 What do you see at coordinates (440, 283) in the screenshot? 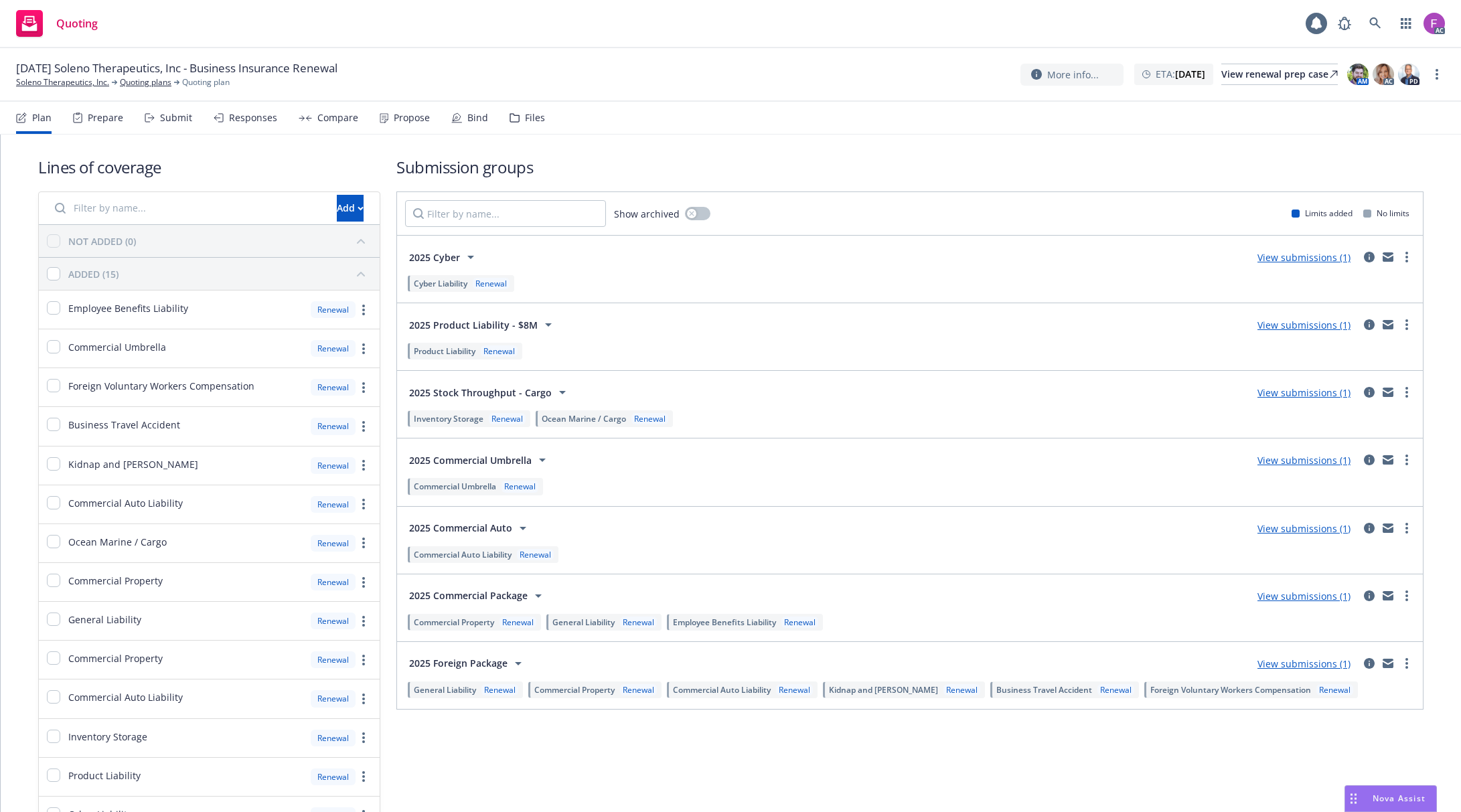
I see `span: Cyber Liability` at bounding box center [440, 283].